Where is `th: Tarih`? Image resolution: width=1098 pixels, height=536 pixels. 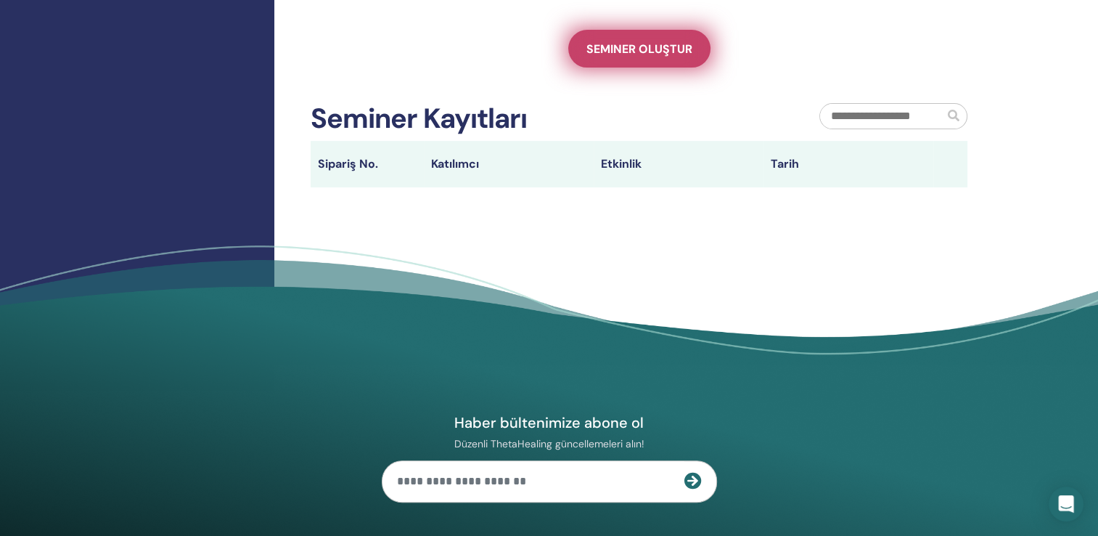 th: Tarih is located at coordinates (849, 164).